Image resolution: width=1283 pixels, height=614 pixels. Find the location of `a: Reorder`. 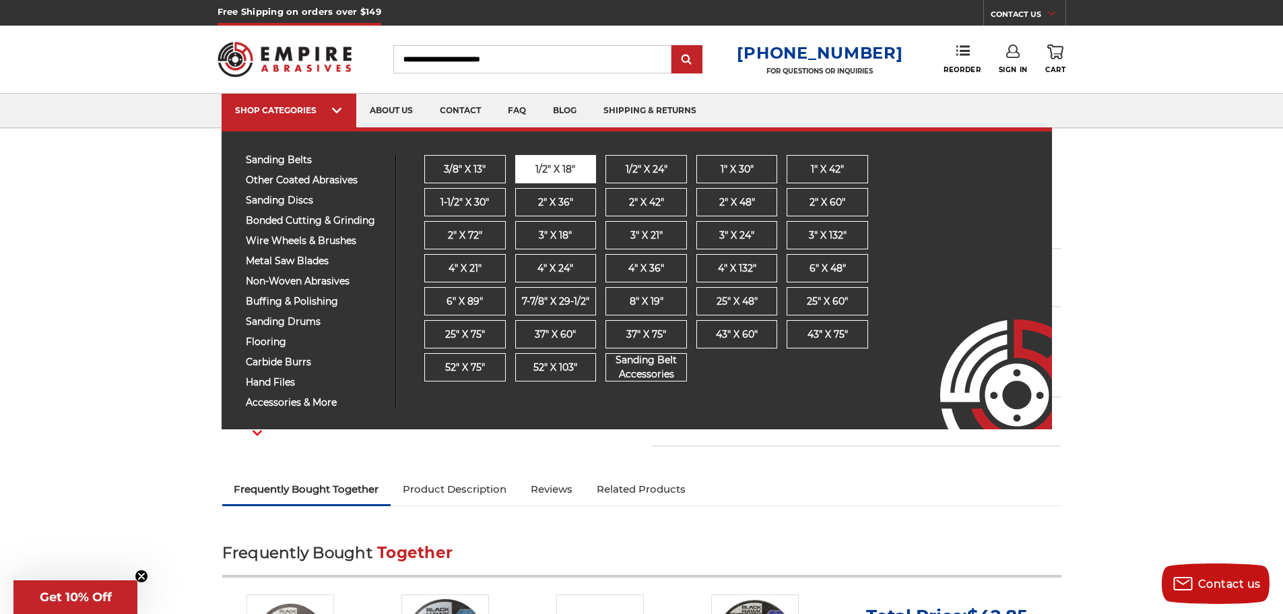

a: Reorder is located at coordinates (962, 59).